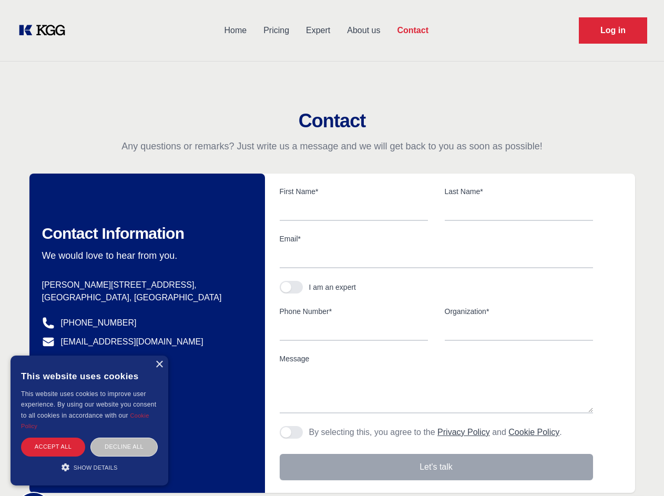 This screenshot has height=496, width=664. What do you see at coordinates (45, 30) in the screenshot?
I see `a: KOL Knowledge Platform: Talk to Key External Experts (KEE)` at bounding box center [45, 30].